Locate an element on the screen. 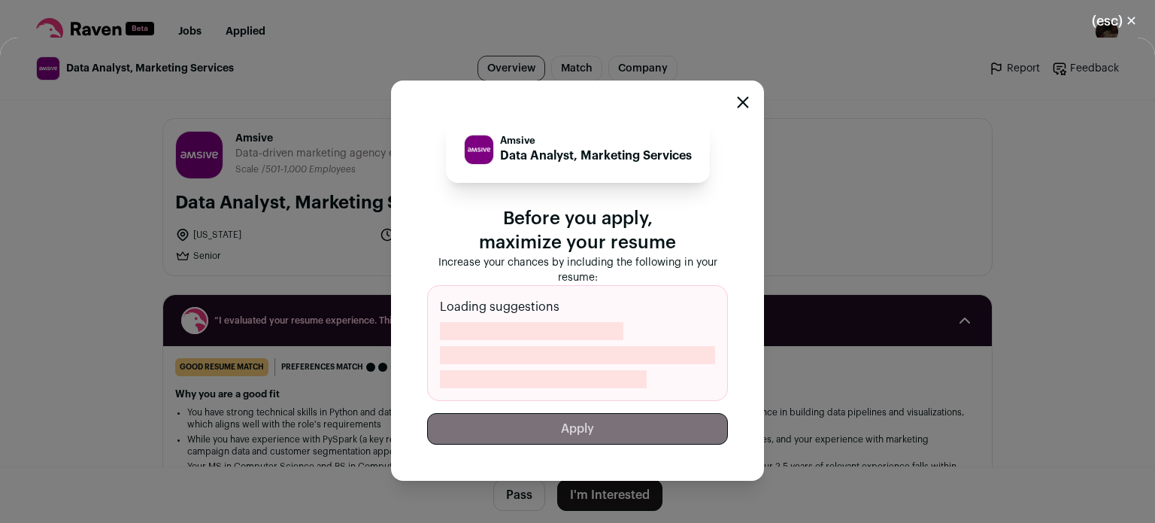  div: Loading suggestions is located at coordinates (578, 343).